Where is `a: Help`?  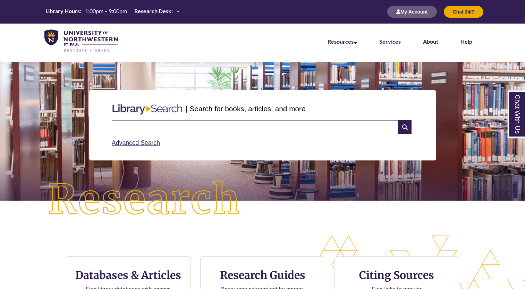
a: Help is located at coordinates (466, 41).